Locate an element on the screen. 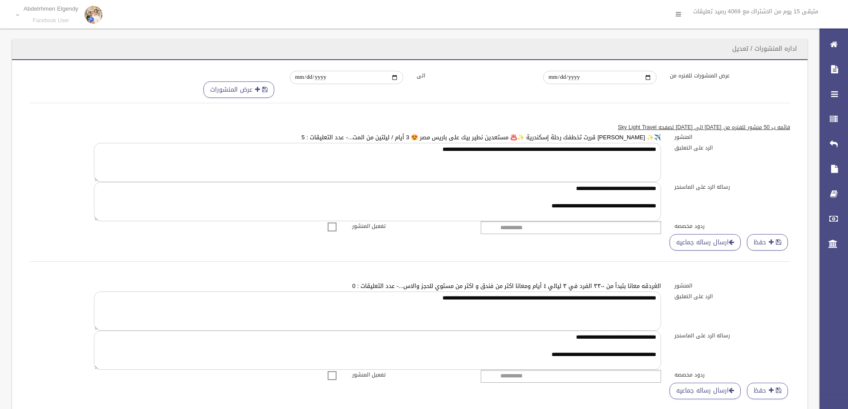  header: اداره المنشورات / تعديل is located at coordinates (765, 49).